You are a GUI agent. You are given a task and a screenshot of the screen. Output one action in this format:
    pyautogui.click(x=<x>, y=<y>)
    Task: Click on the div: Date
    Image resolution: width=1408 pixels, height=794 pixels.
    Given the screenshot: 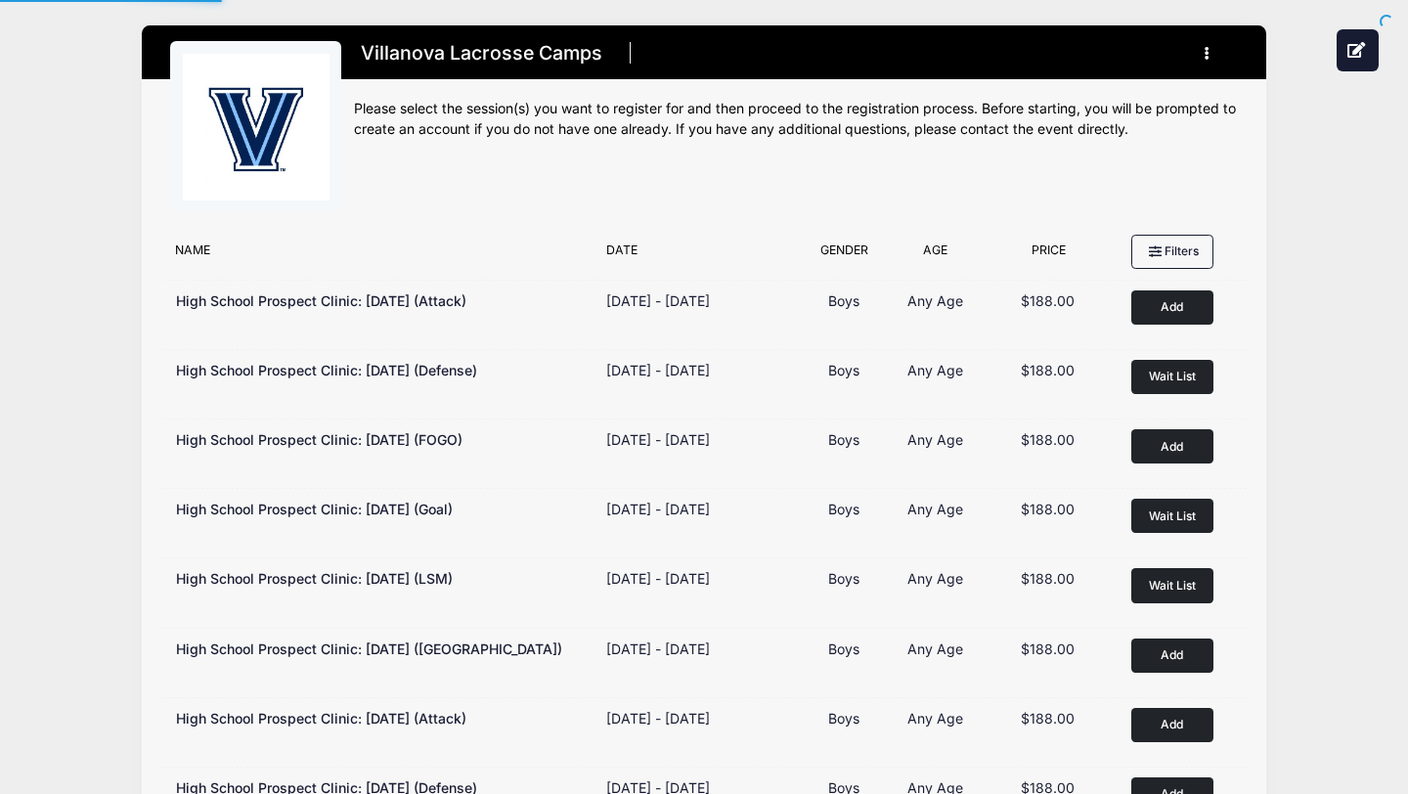 What is the action you would take?
    pyautogui.click(x=698, y=255)
    